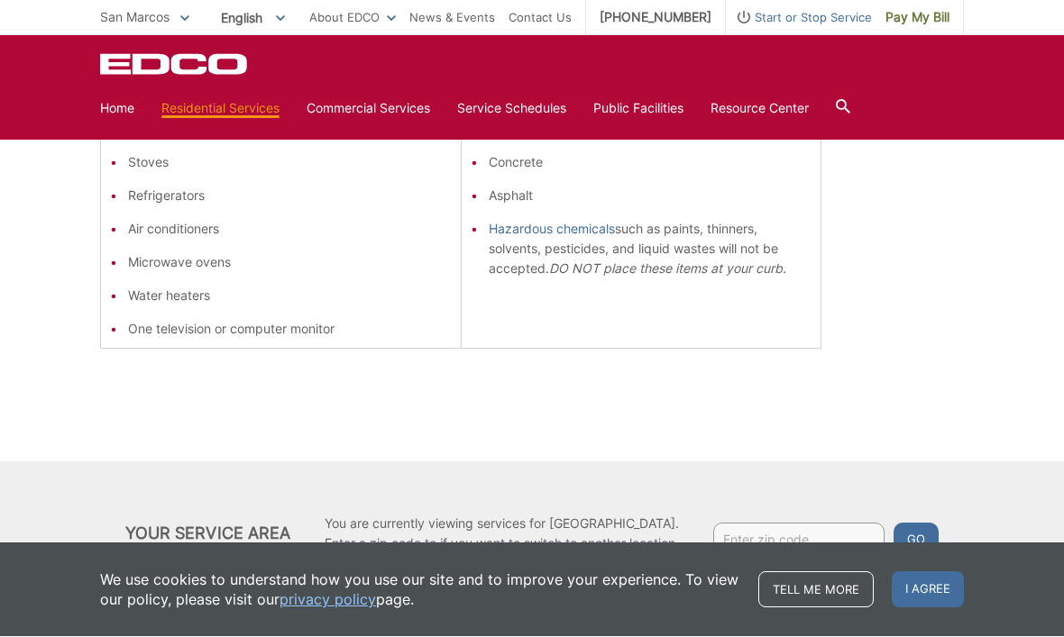 The width and height of the screenshot is (1064, 637). What do you see at coordinates (650, 197) in the screenshot?
I see `li: Asphalt` at bounding box center [650, 197].